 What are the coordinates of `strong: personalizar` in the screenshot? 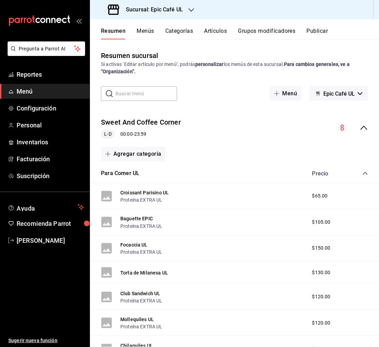 It's located at (209, 64).